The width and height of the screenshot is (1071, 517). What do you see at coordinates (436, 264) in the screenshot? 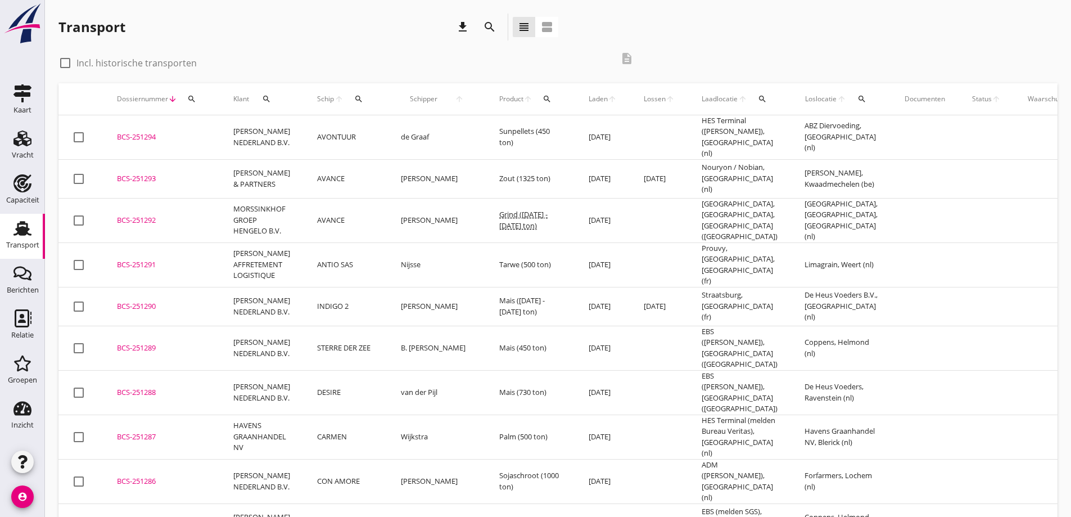
I see `td: Nijsse` at bounding box center [436, 264].